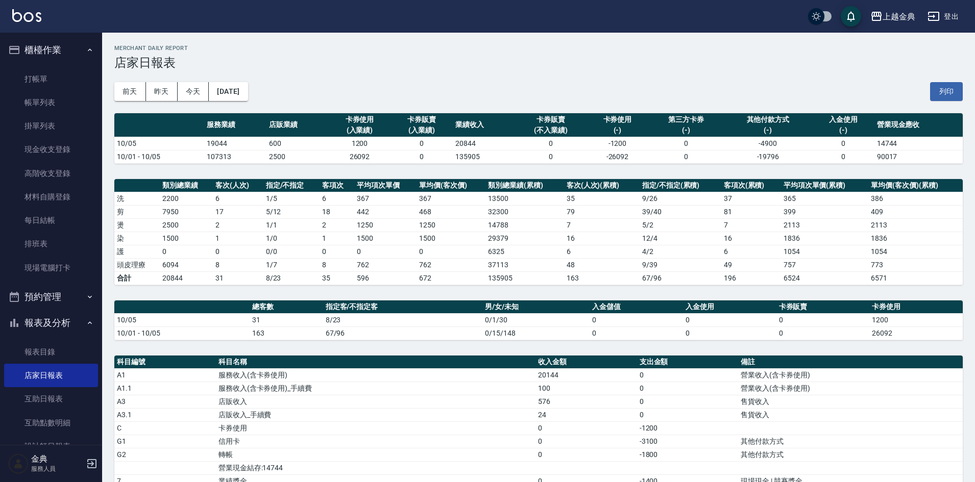  Describe the element at coordinates (729, 307) in the screenshot. I see `th: 入金使用` at that location.